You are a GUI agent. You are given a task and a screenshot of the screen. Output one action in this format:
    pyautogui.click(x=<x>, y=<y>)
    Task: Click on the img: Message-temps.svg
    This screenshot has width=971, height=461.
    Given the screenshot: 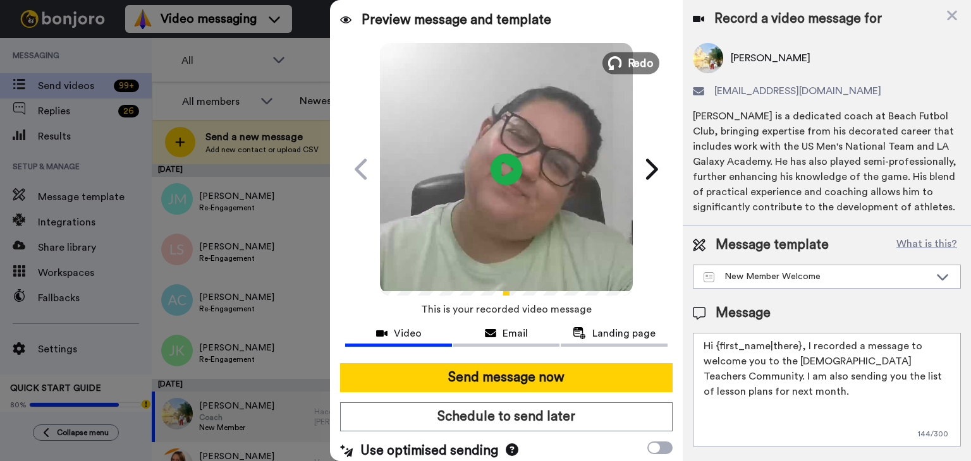 What is the action you would take?
    pyautogui.click(x=708, y=277)
    